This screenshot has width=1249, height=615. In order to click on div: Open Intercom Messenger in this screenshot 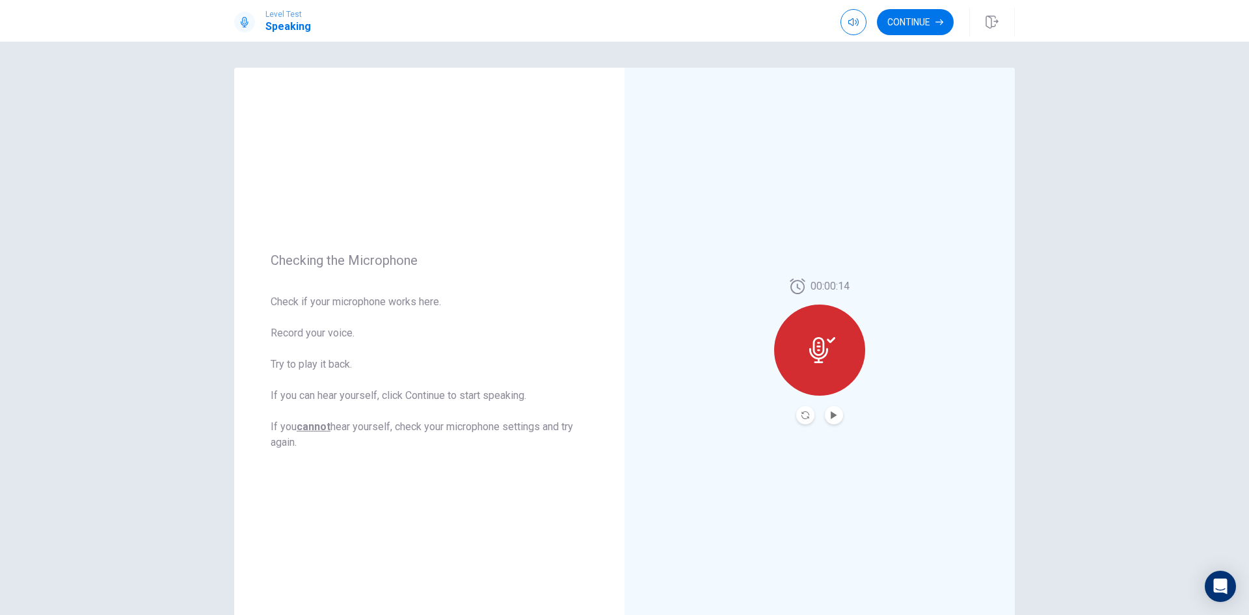, I will do `click(1221, 586)`.